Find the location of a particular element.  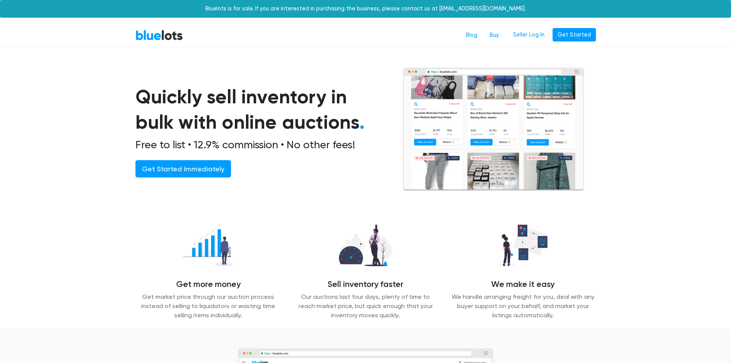

a: Get Started is located at coordinates (574, 35).